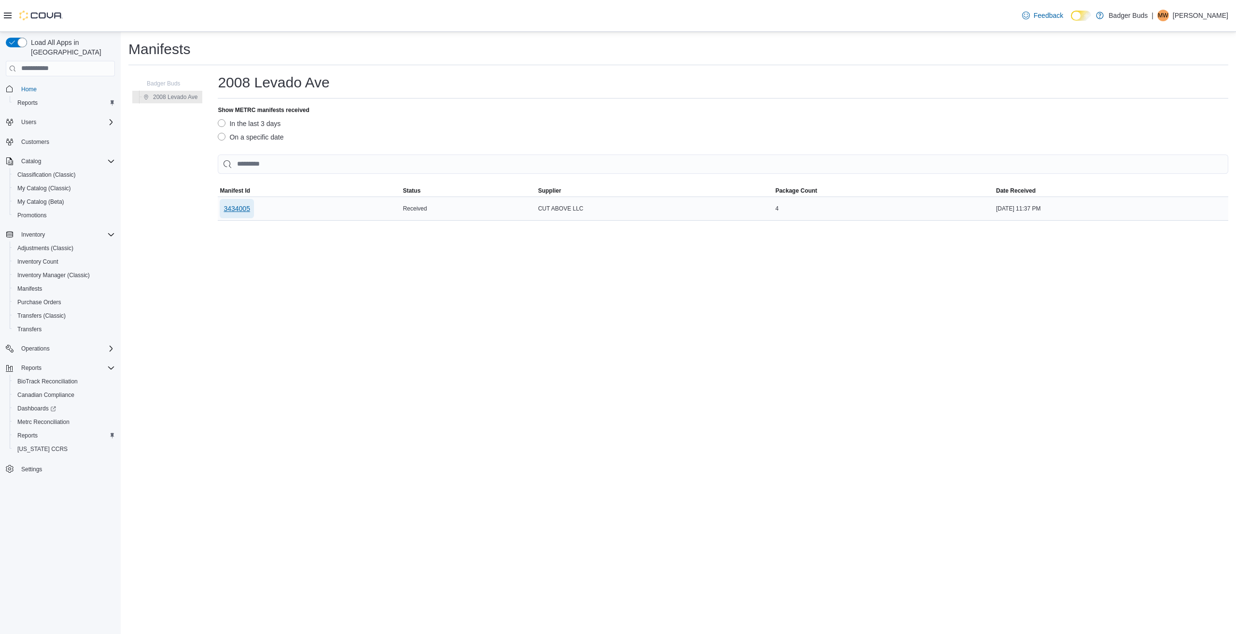 The height and width of the screenshot is (634, 1236). I want to click on input: This is a search bar. As you type, the results lower in the page will automatically filter., so click(723, 164).